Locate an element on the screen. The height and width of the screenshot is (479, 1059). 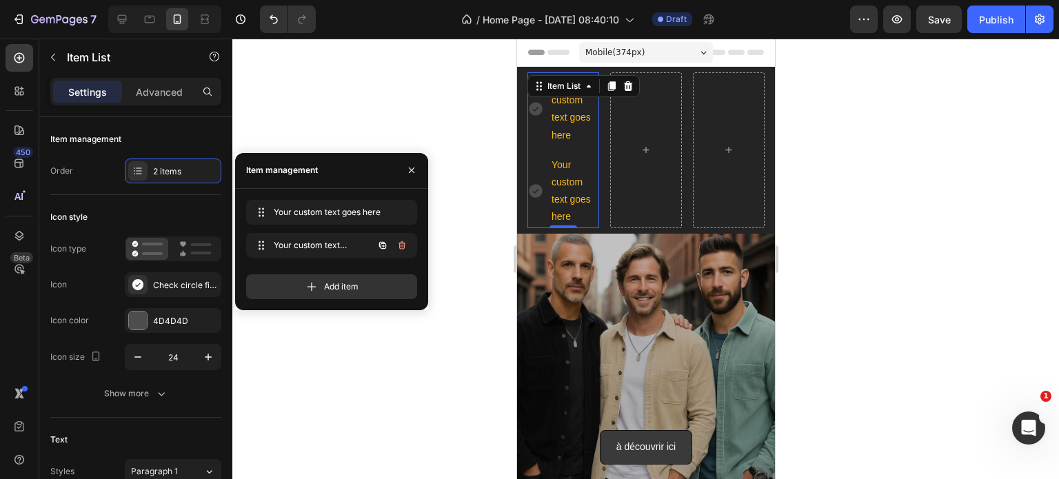
div: Undo/Redo is located at coordinates (288, 19).